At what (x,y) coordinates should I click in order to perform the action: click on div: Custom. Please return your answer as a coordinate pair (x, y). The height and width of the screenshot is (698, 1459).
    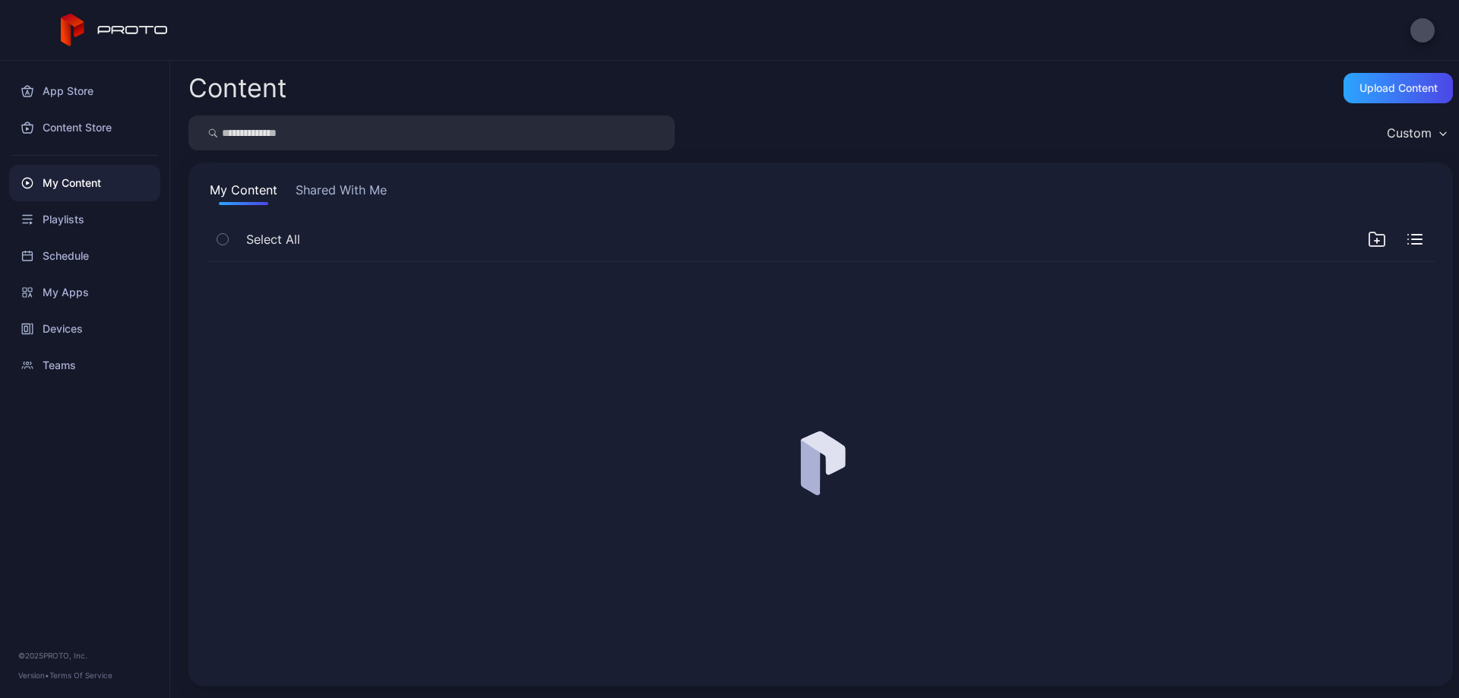
    Looking at the image, I should click on (1408, 133).